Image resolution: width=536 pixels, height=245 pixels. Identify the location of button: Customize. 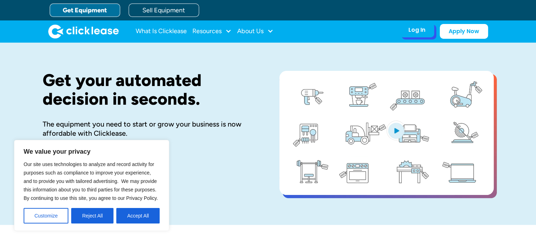
(46, 216).